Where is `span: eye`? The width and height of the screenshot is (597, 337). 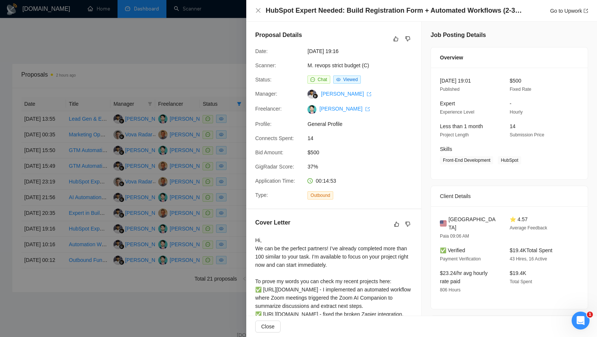 span: eye is located at coordinates (339, 80).